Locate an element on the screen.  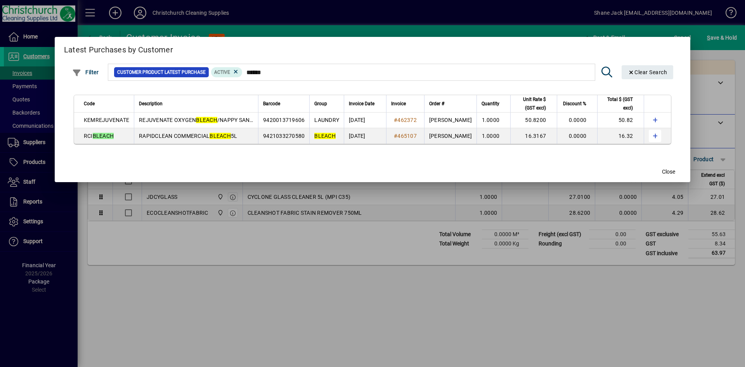
span: Filter is located at coordinates (85, 72).